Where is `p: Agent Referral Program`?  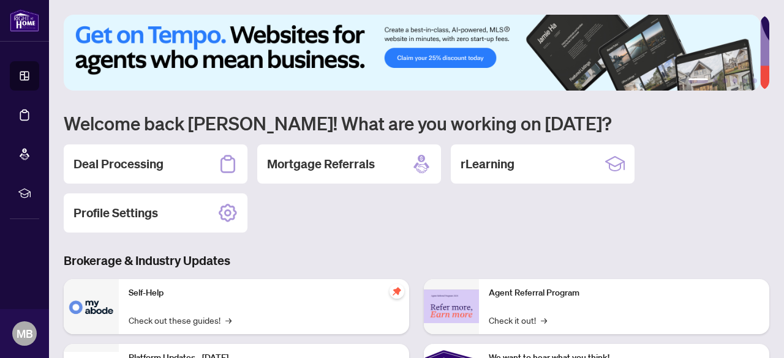
p: Agent Referral Program is located at coordinates (624, 293).